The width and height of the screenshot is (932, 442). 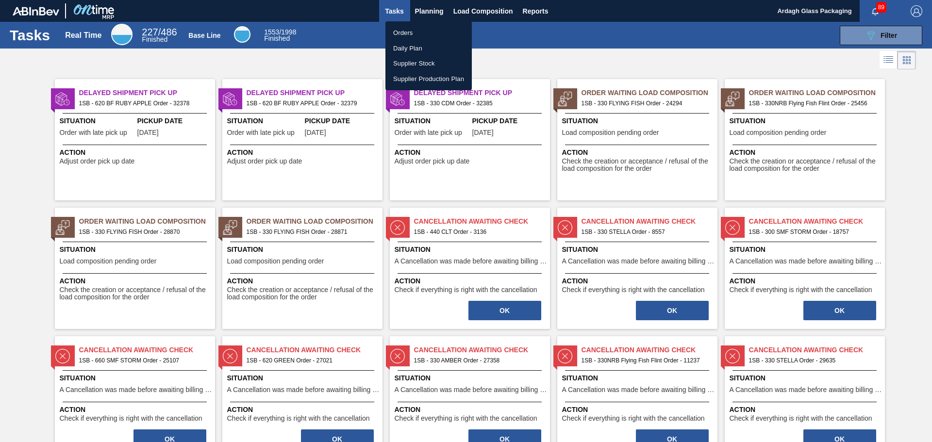 I want to click on a: Supplier Stock, so click(x=429, y=64).